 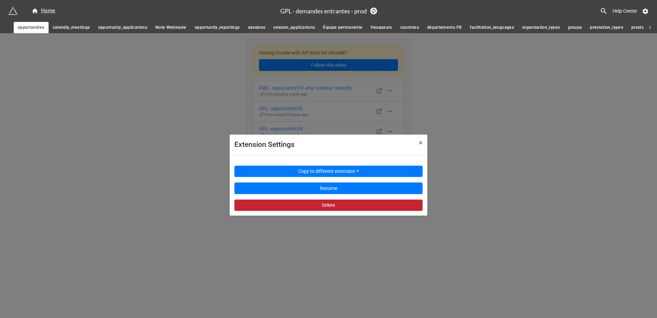 What do you see at coordinates (323, 11) in the screenshot?
I see `h3: GPL - demandes entrantes - prod` at bounding box center [323, 11].